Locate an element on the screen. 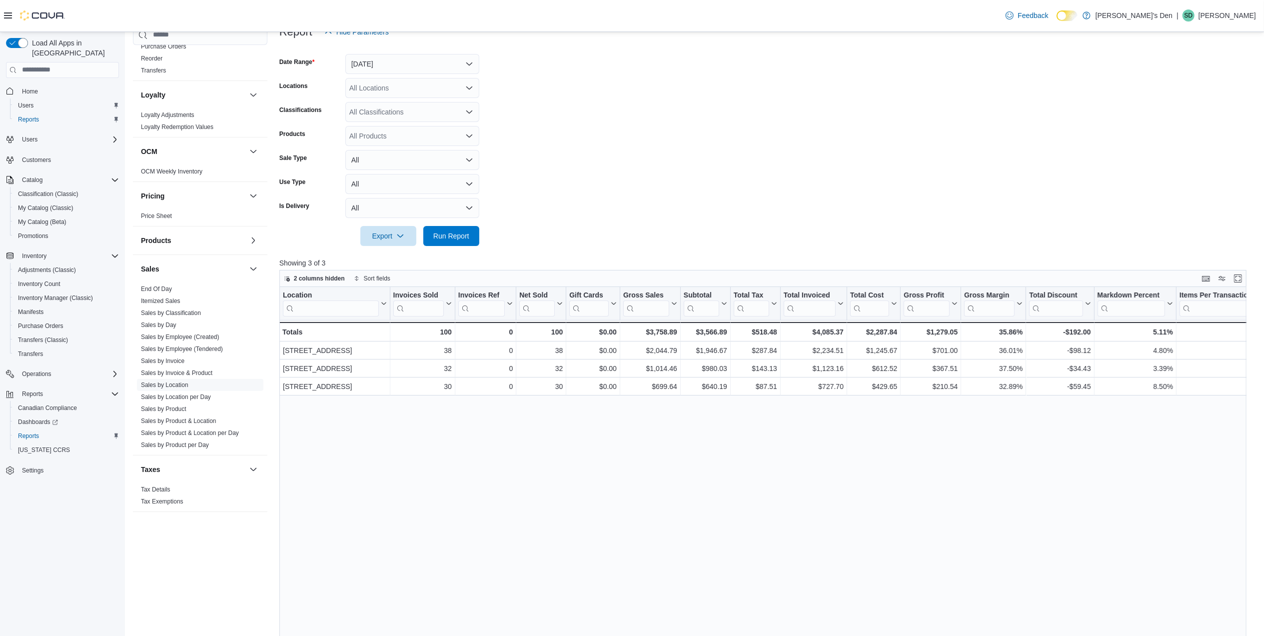 Image resolution: width=1264 pixels, height=636 pixels. a: Sales by Product is located at coordinates (163, 409).